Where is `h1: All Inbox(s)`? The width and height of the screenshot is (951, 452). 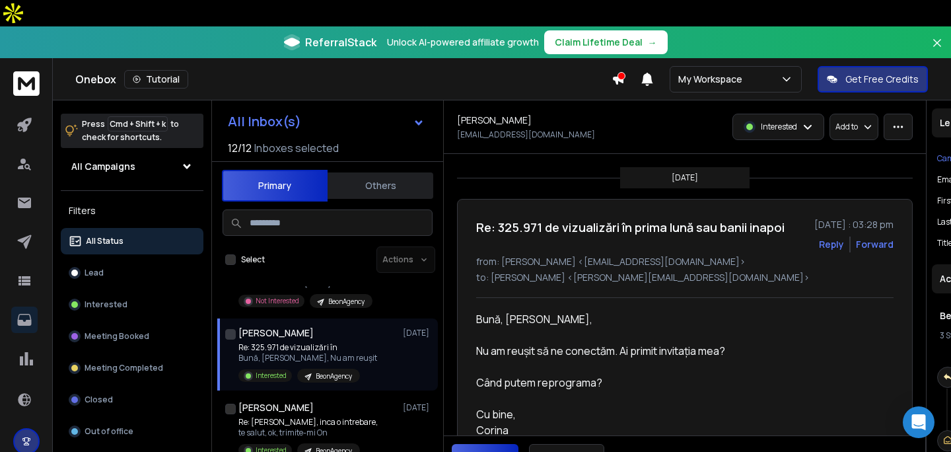 h1: All Inbox(s) is located at coordinates (264, 122).